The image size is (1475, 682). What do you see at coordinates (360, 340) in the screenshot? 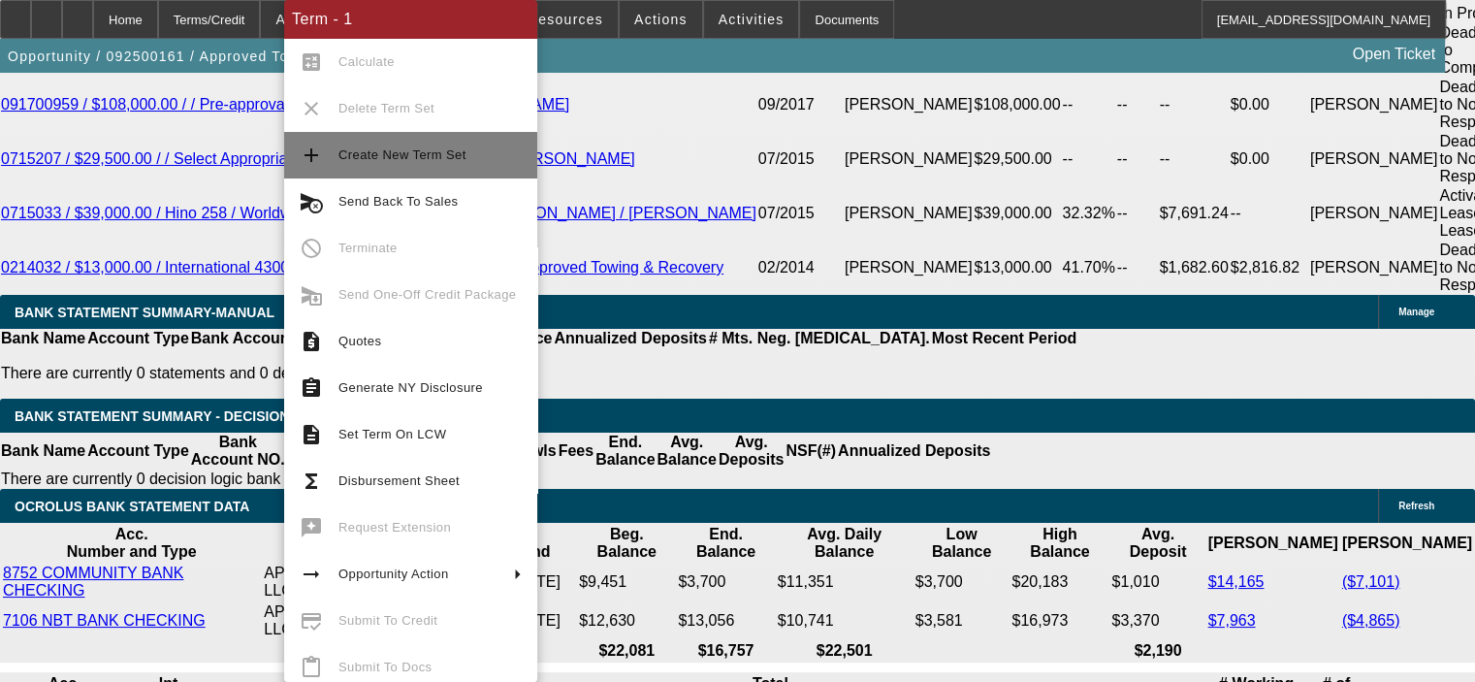
I see `span: Quotes` at bounding box center [360, 340].